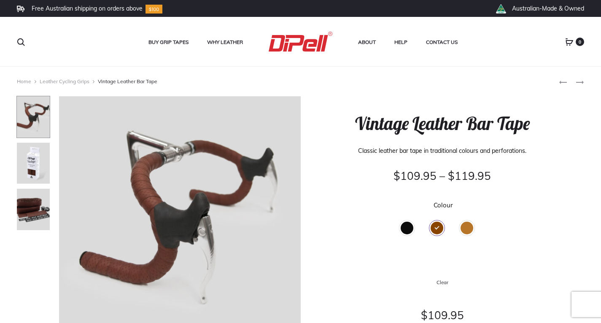 Image resolution: width=601 pixels, height=323 pixels. What do you see at coordinates (21, 9) in the screenshot?
I see `img: Frame.svg` at bounding box center [21, 9].